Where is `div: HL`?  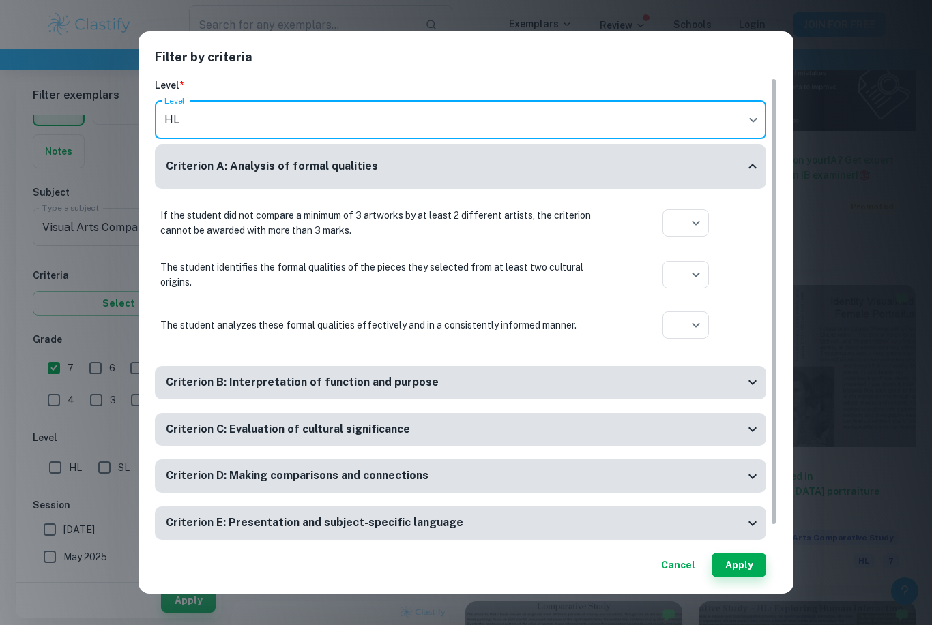 div: HL is located at coordinates (460, 120).